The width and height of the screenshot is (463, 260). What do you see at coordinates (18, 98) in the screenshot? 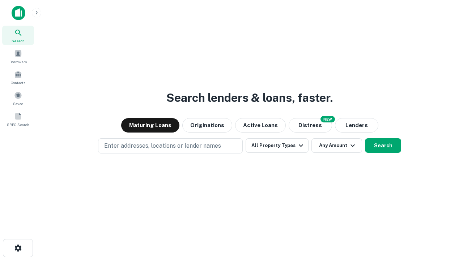
I see `div: Saved` at bounding box center [18, 98].